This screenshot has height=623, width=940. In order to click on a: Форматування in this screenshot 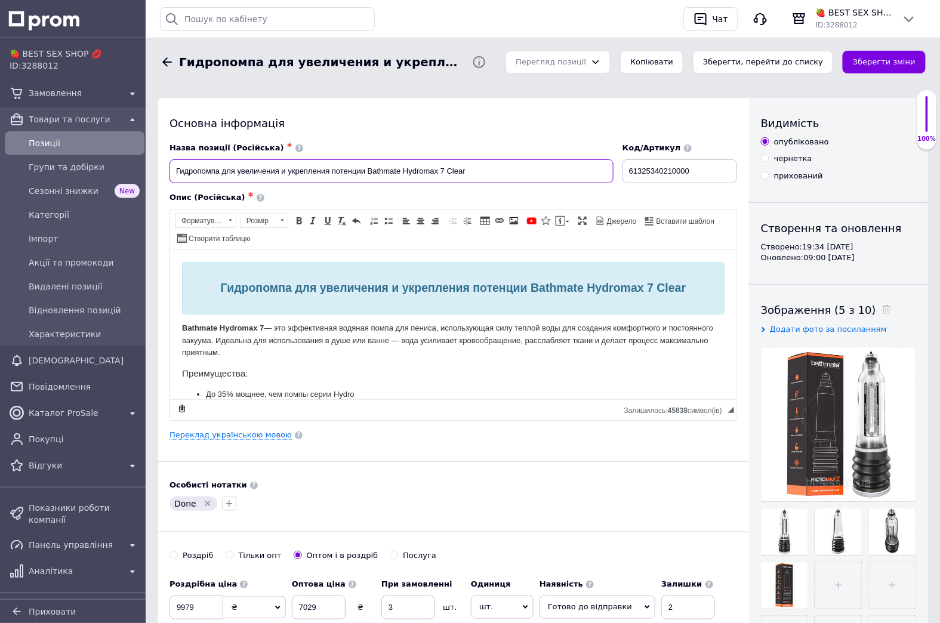, I will do `click(205, 221)`.